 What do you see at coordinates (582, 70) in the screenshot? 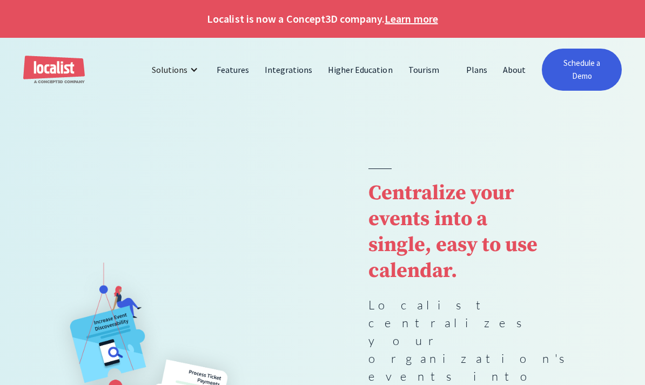
I see `a: Schedule a Demo` at bounding box center [582, 70].